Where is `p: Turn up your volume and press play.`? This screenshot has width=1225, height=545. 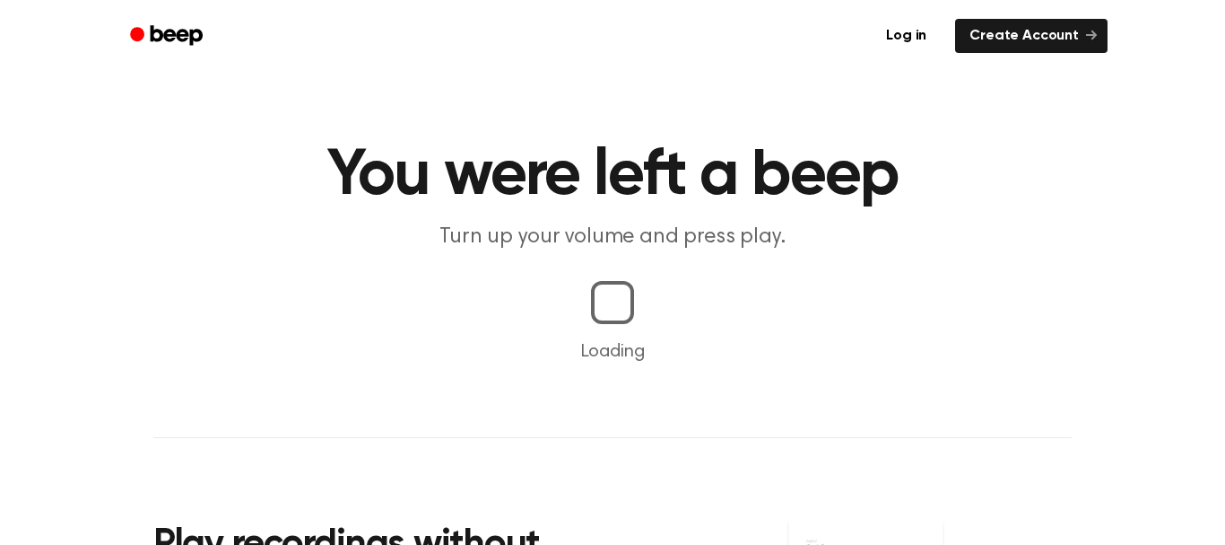
p: Turn up your volume and press play. is located at coordinates (613, 237).